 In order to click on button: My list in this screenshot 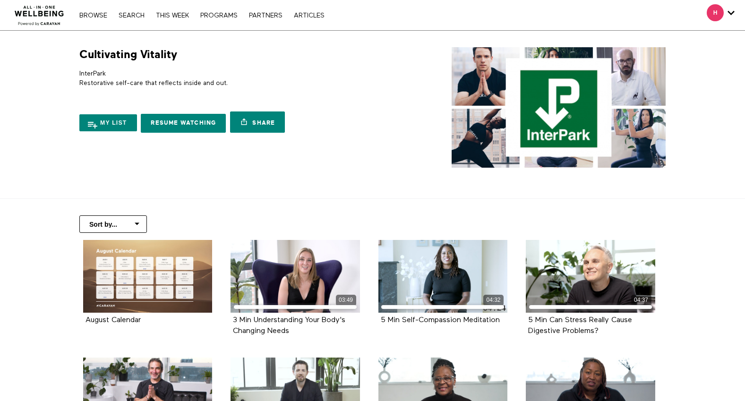, I will do `click(108, 123)`.